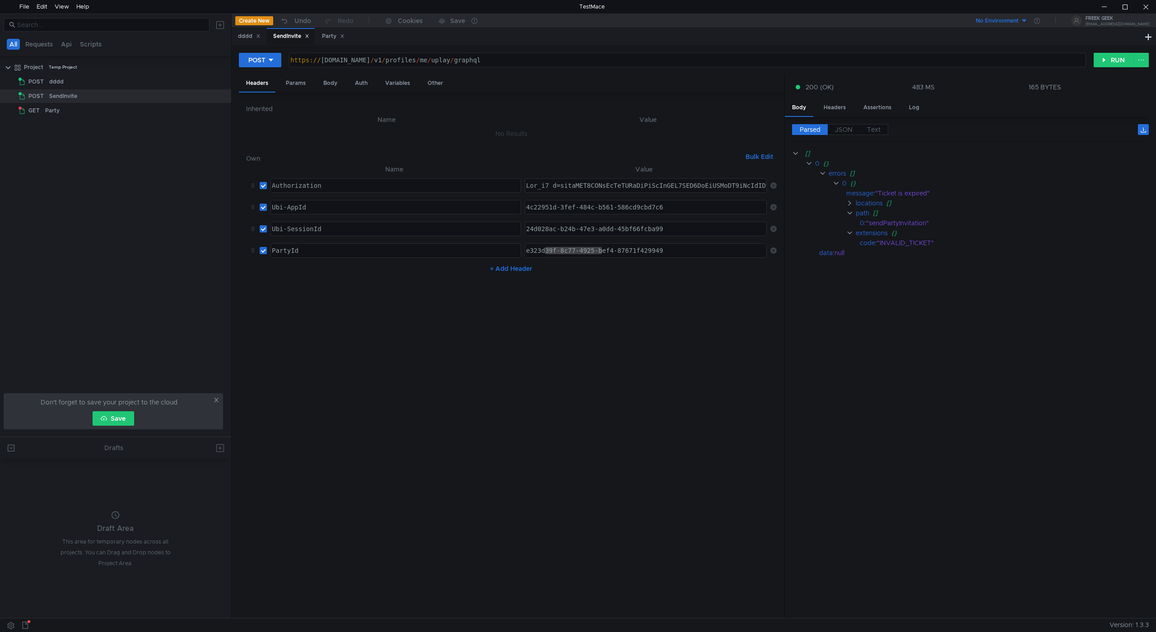 The image size is (1156, 632). I want to click on span: GET, so click(34, 111).